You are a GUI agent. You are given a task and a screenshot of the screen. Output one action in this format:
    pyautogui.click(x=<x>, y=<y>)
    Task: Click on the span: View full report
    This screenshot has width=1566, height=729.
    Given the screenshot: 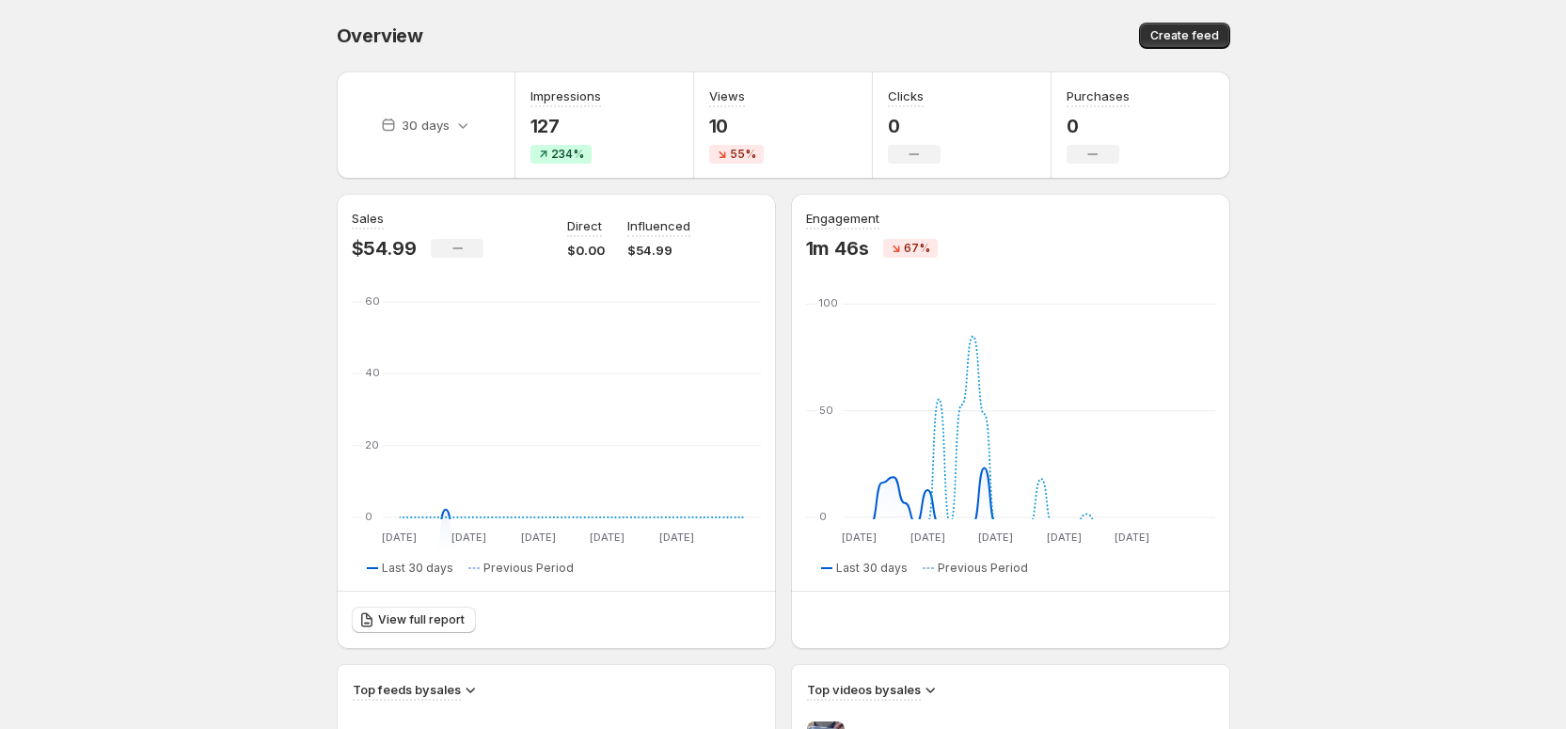 What is the action you would take?
    pyautogui.click(x=421, y=620)
    